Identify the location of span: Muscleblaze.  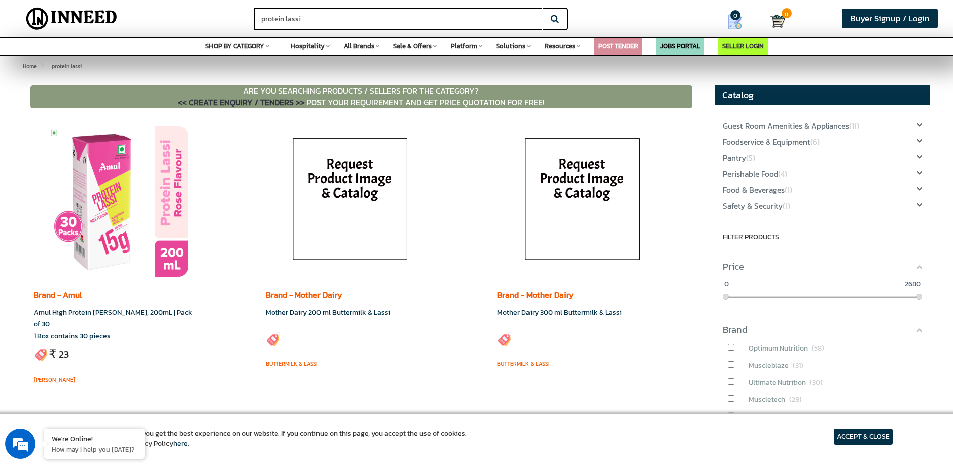
(769, 365).